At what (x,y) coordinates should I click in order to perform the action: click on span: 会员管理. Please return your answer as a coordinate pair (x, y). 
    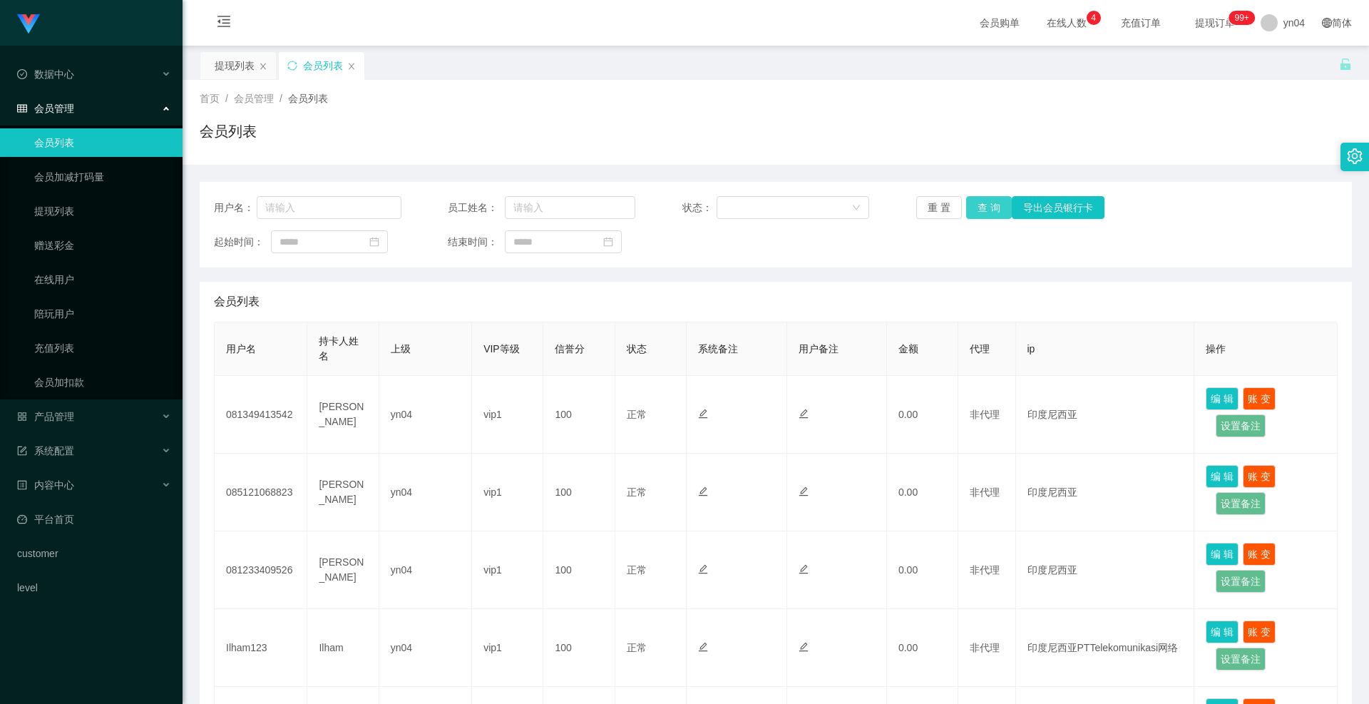
    Looking at the image, I should click on (46, 108).